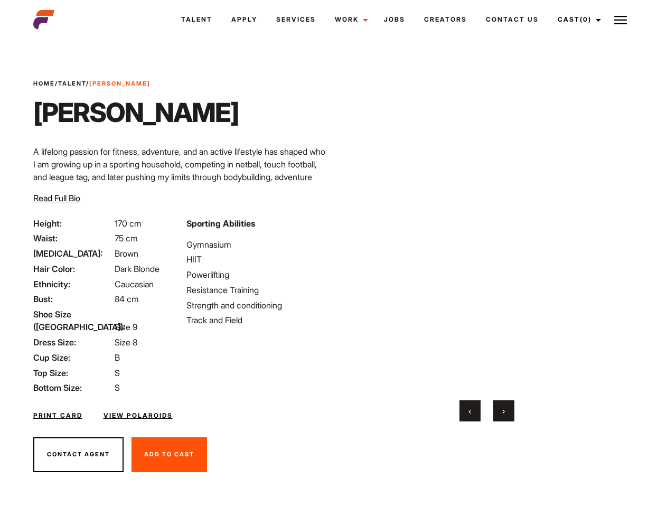 The height and width of the screenshot is (507, 667). Describe the element at coordinates (169, 454) in the screenshot. I see `span: Add To Cast` at that location.